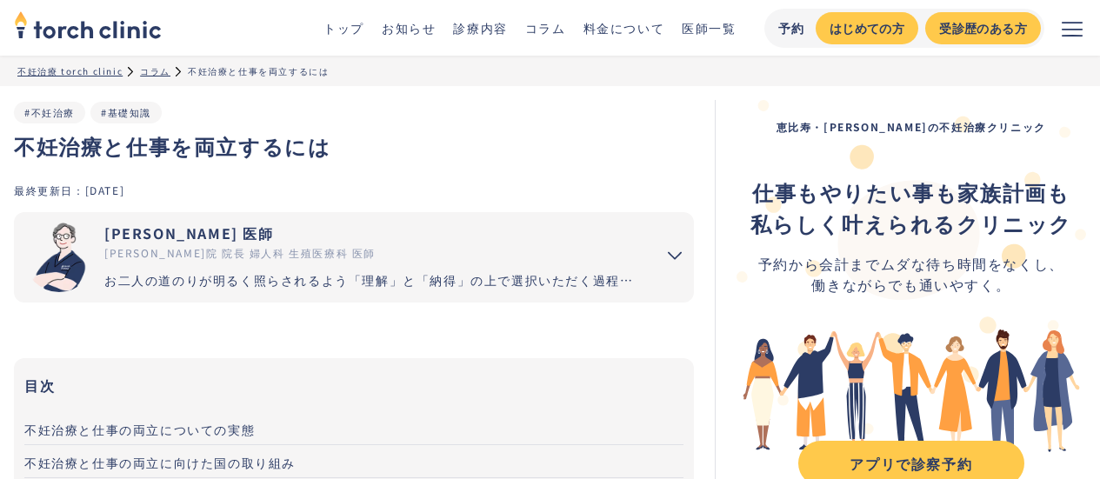 Image resolution: width=1100 pixels, height=479 pixels. I want to click on a: 不妊治療と仕事の両立についての実態, so click(354, 429).